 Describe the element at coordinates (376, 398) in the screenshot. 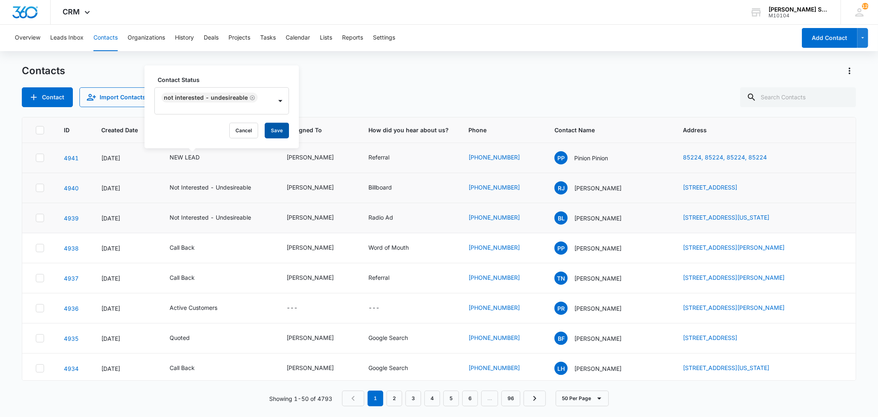

I see `em: 1` at that location.